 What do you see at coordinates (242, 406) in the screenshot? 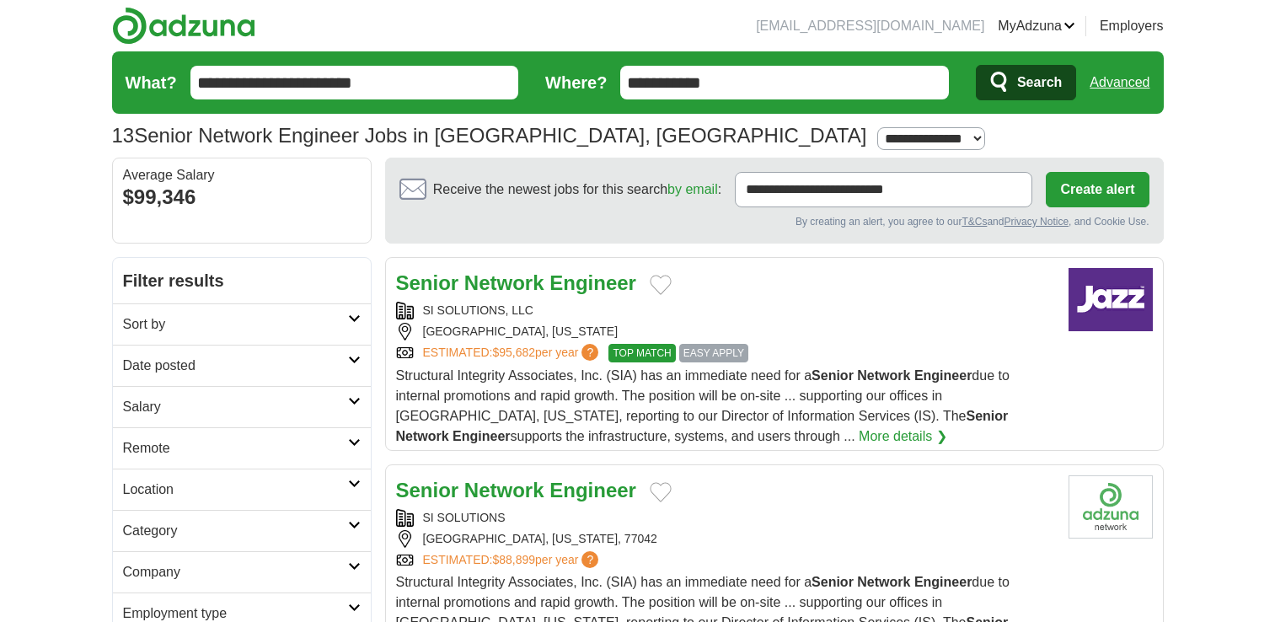
I see `a: Salary` at bounding box center [242, 406].